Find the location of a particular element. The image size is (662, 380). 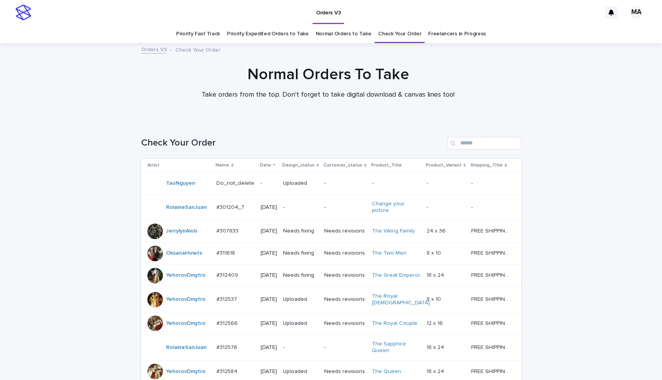

p: #312537 is located at coordinates (227, 298).